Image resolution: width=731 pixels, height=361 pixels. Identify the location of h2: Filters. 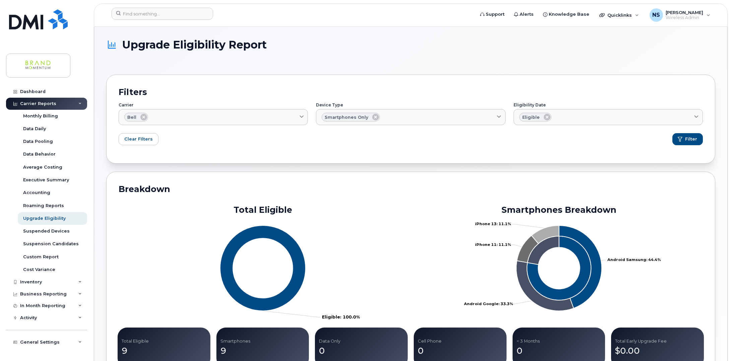
(411, 92).